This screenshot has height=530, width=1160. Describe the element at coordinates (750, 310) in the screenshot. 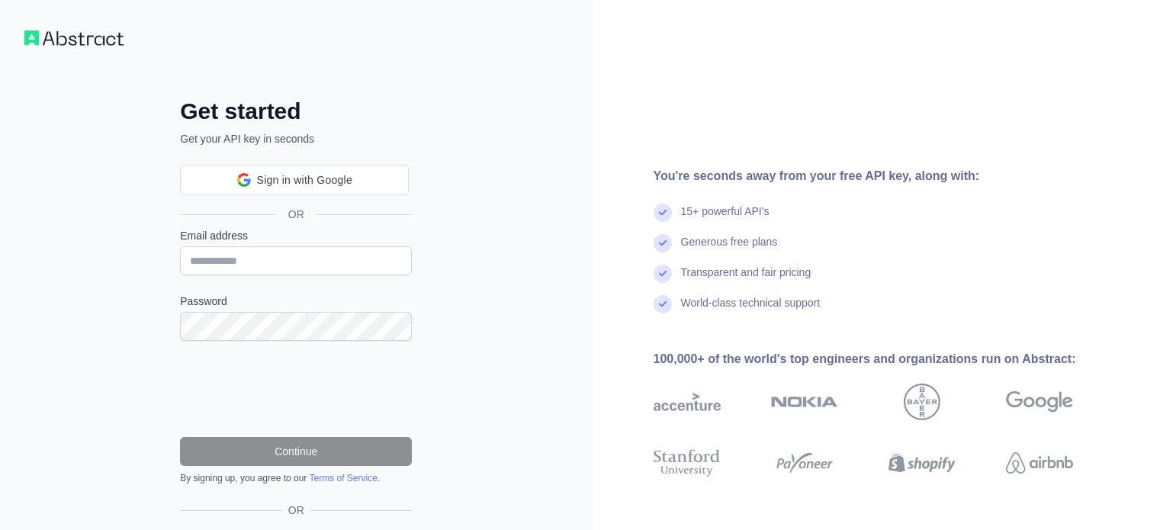

I see `div: World-class technical support` at that location.